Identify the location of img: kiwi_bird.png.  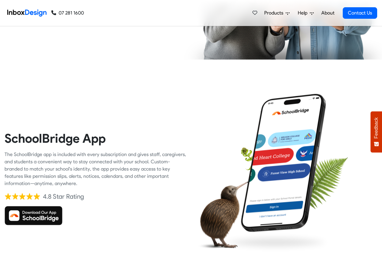
(222, 216).